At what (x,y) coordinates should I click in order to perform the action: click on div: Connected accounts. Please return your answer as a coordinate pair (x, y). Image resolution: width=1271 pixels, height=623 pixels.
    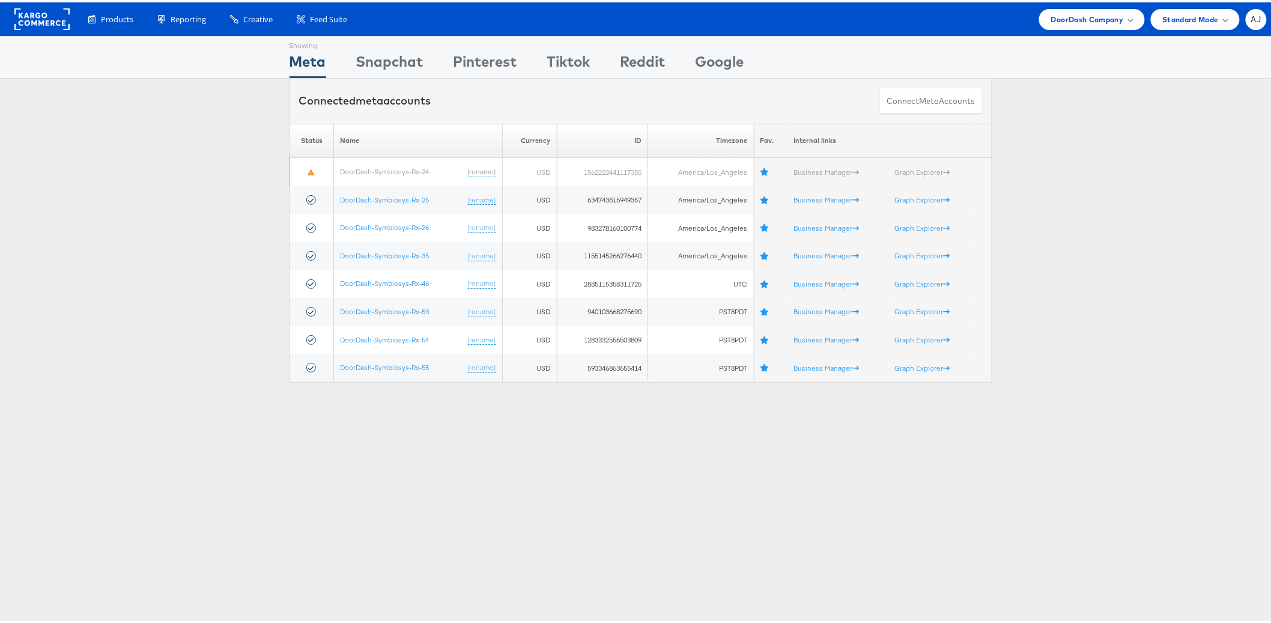
    Looking at the image, I should click on (365, 99).